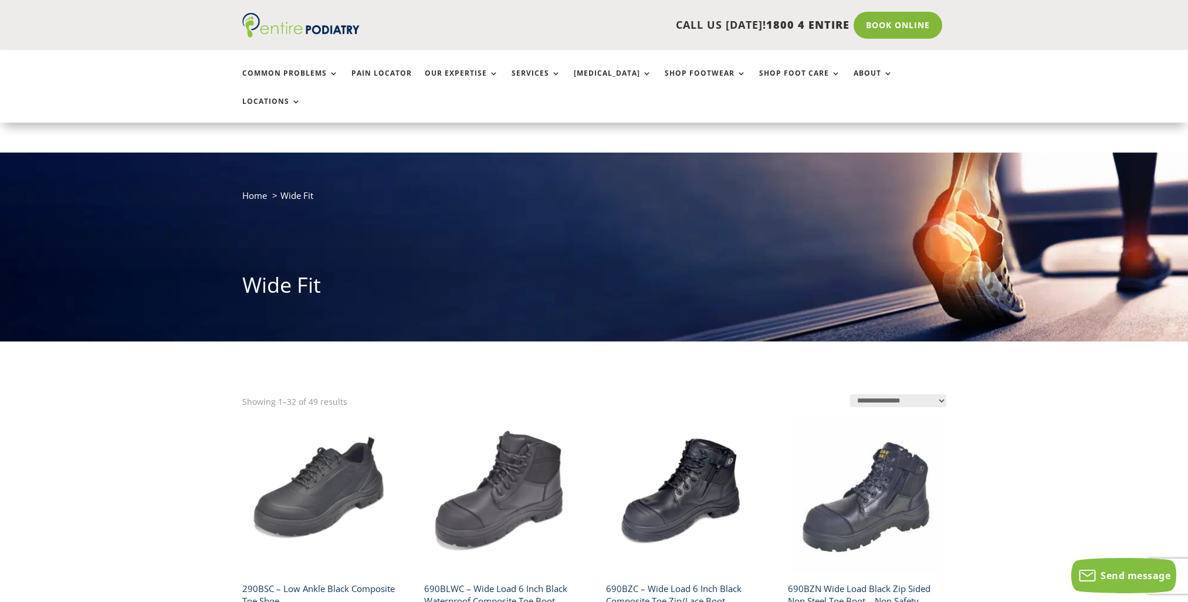 Image resolution: width=1188 pixels, height=602 pixels. I want to click on h1: Wide Fit, so click(594, 288).